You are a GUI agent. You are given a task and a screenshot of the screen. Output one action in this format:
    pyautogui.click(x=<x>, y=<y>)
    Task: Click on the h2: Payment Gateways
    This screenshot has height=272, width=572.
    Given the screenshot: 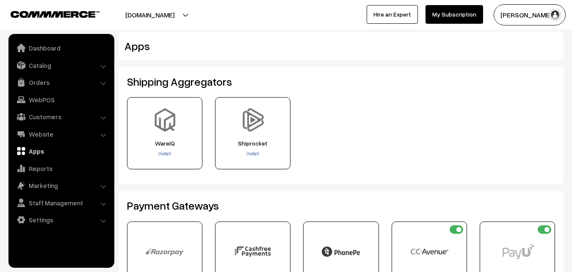 What is the action you would take?
    pyautogui.click(x=341, y=205)
    